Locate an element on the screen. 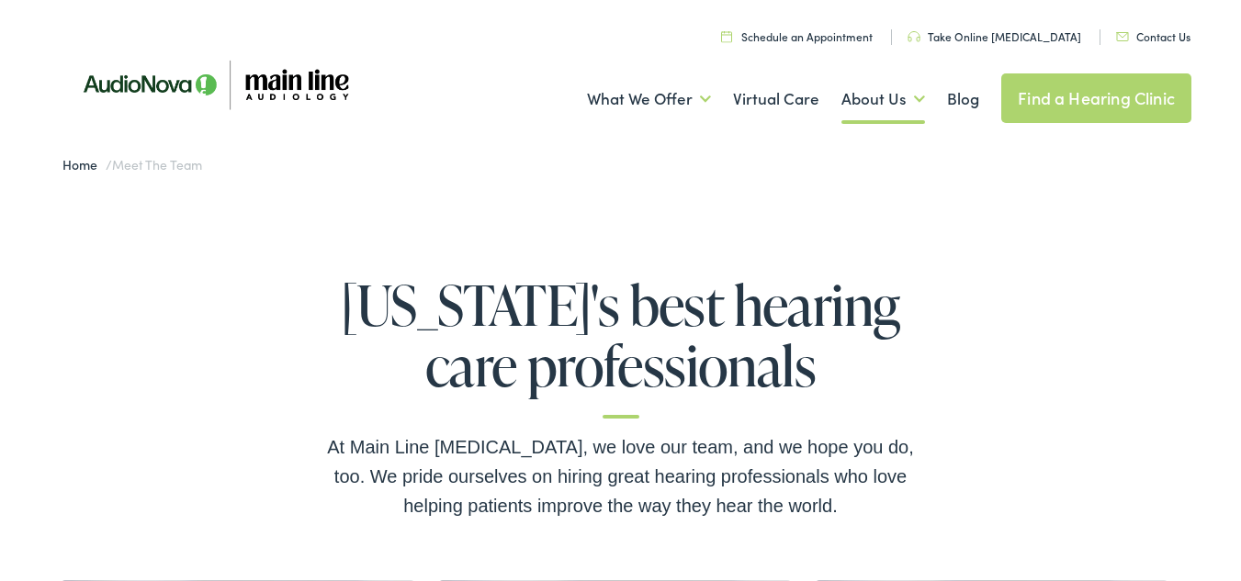  a: Home is located at coordinates (84, 164).